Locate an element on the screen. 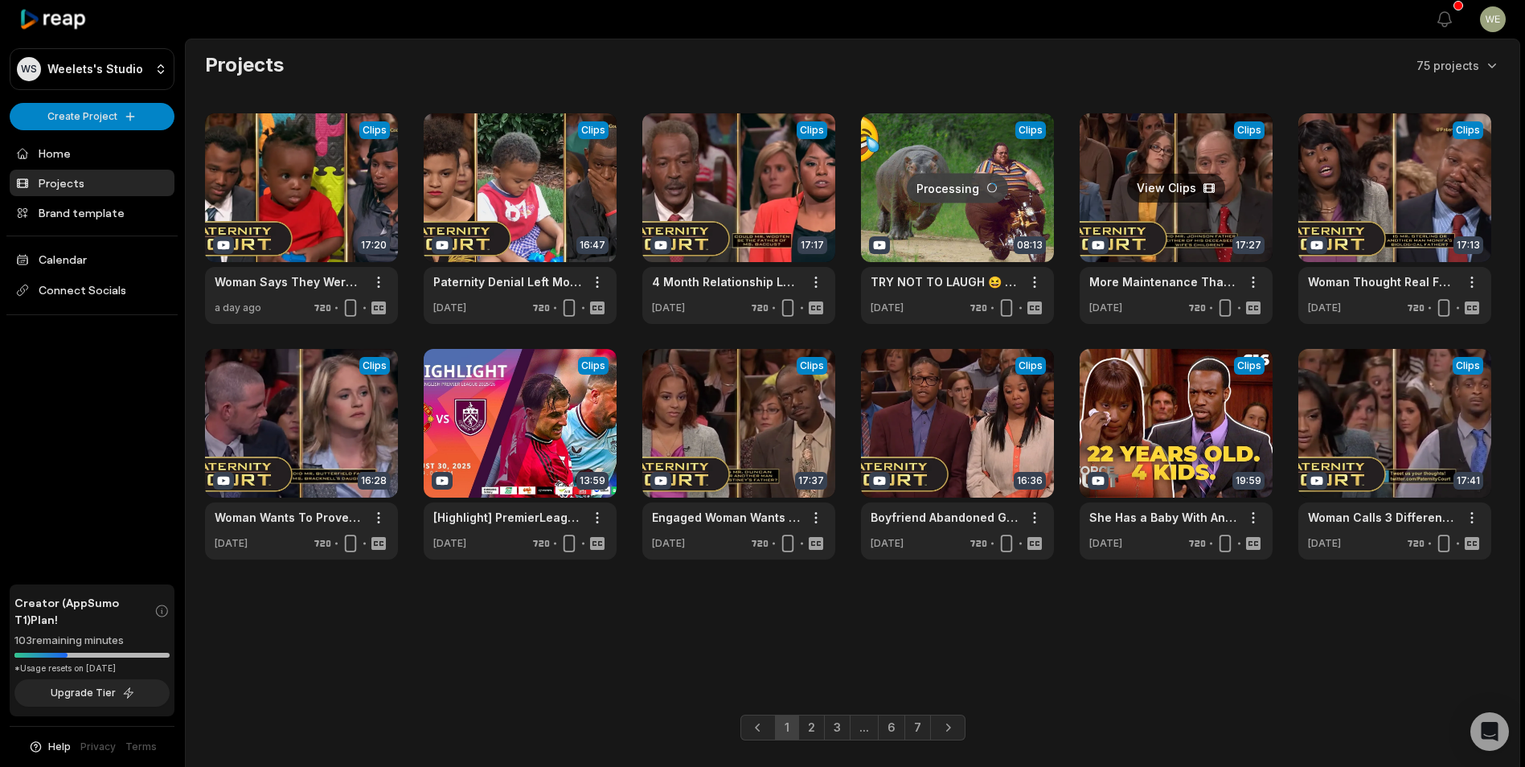 The width and height of the screenshot is (1525, 767). button: Upgrade Tier is located at coordinates (92, 693).